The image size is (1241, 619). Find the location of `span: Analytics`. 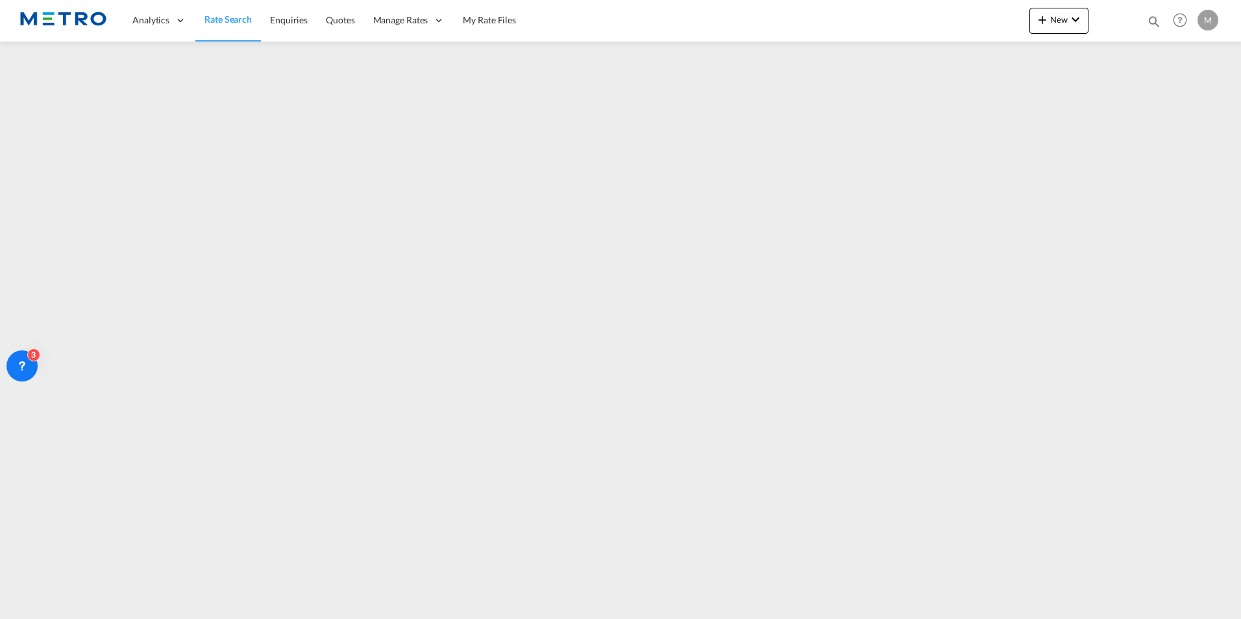

span: Analytics is located at coordinates (151, 20).